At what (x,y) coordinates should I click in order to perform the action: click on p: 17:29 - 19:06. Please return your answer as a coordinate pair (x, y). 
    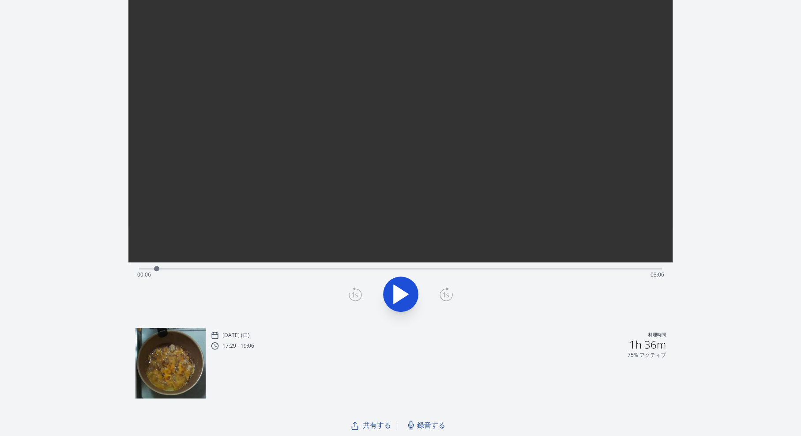
    Looking at the image, I should click on (238, 346).